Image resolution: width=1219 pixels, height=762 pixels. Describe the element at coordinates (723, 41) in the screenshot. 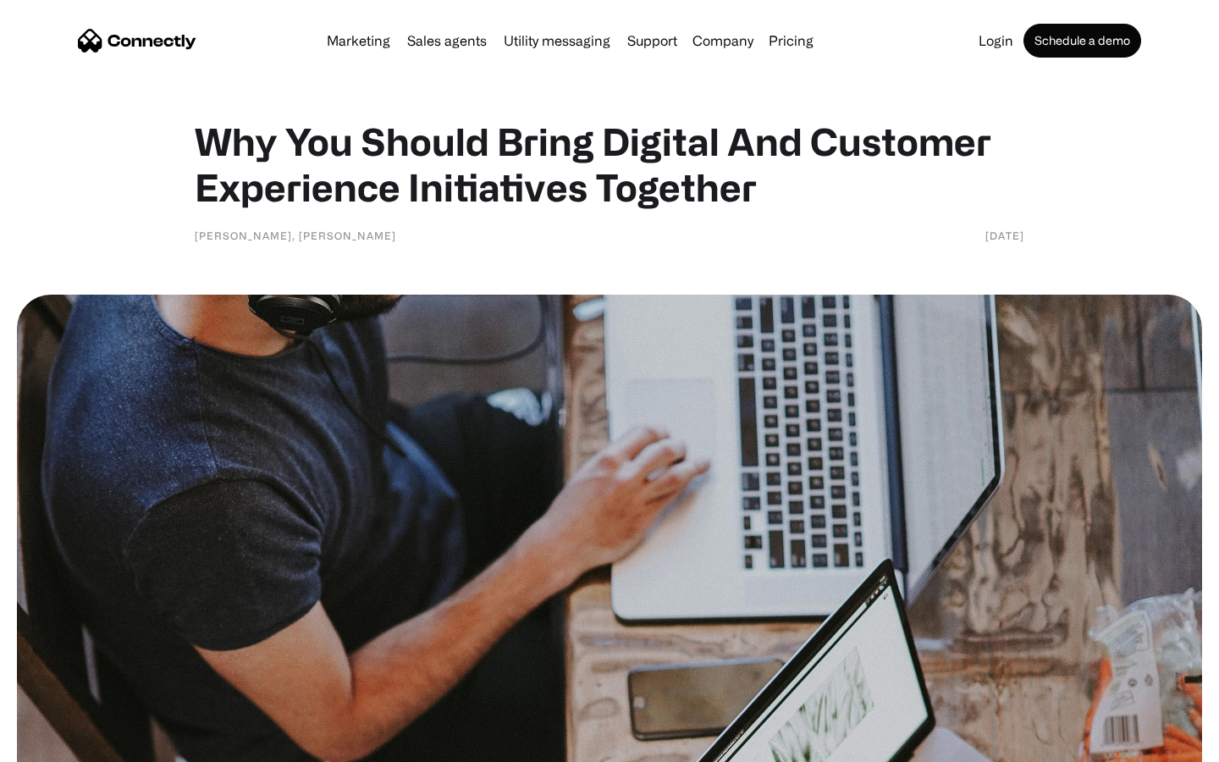

I see `div: Company` at that location.